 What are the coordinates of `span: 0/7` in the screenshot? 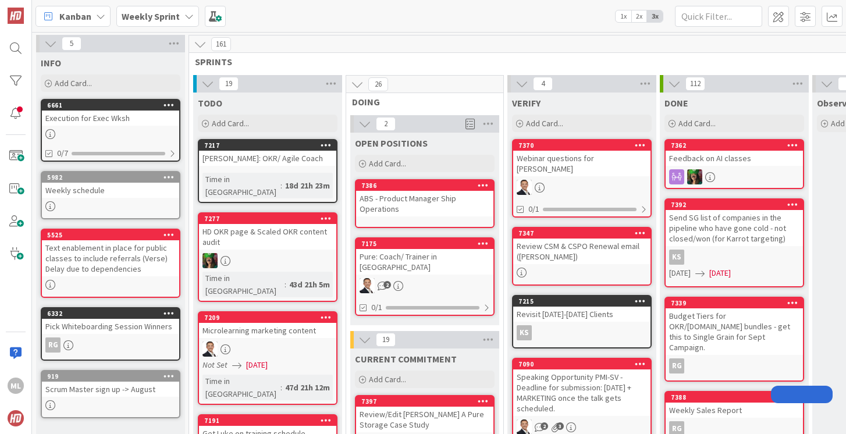 It's located at (62, 153).